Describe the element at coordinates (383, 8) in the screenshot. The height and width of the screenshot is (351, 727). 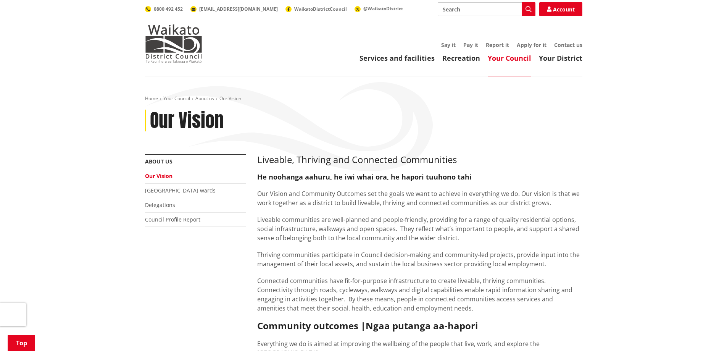
I see `span: @WaikatoDistrict` at that location.